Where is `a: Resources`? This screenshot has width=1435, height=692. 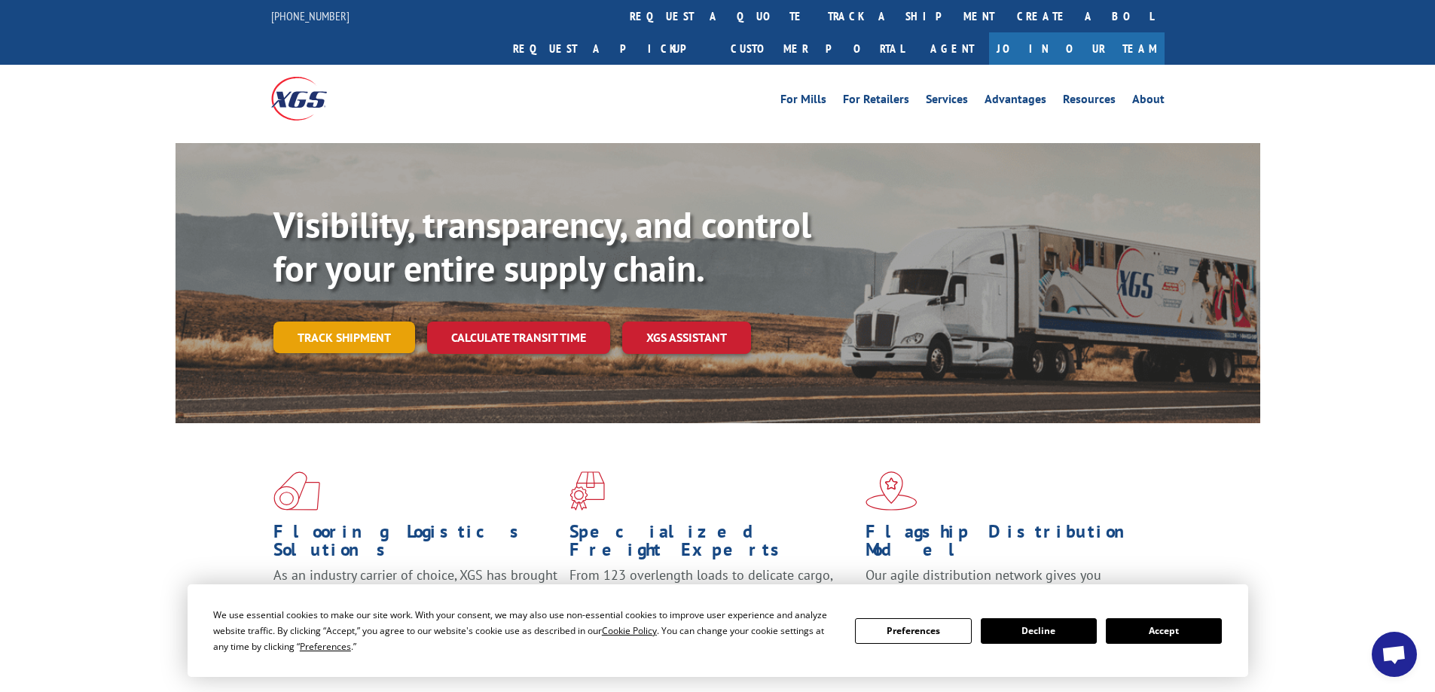 a: Resources is located at coordinates (1089, 102).